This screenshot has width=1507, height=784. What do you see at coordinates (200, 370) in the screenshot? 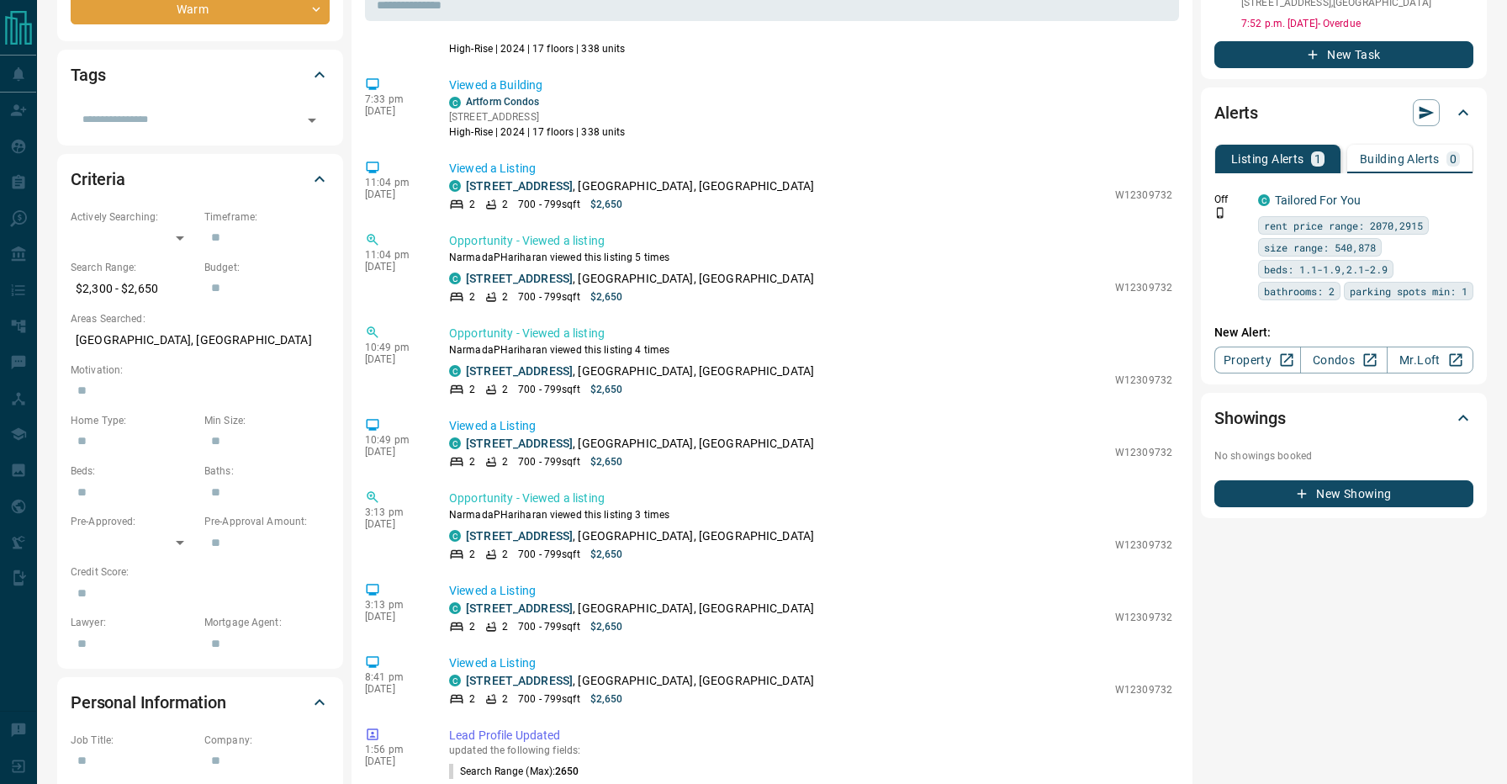
I see `p: Motivation:` at bounding box center [200, 370].